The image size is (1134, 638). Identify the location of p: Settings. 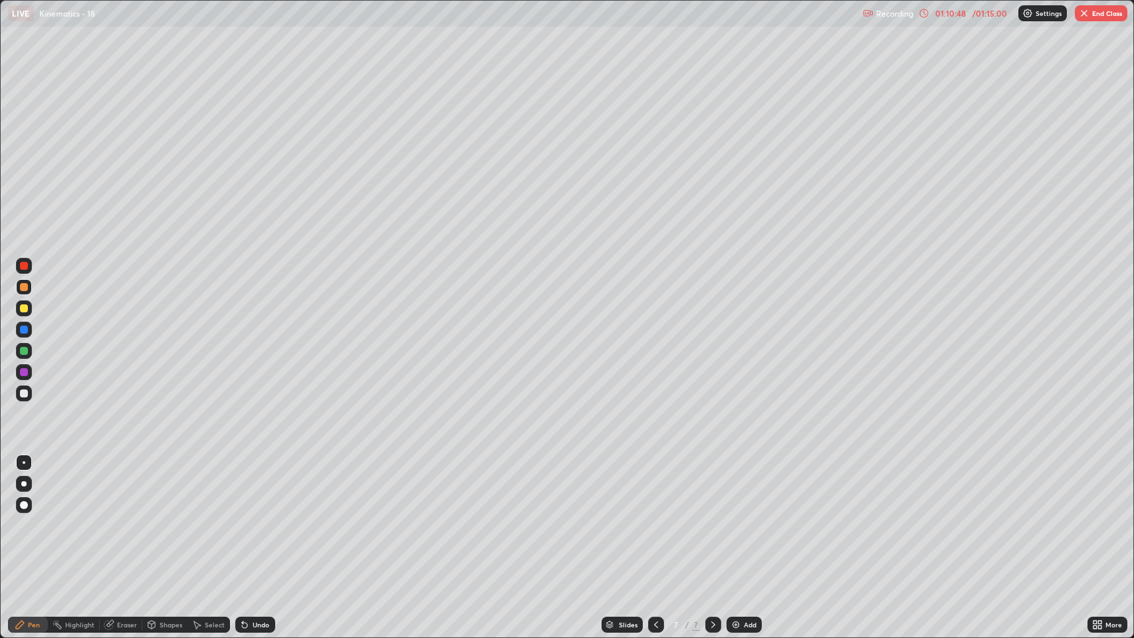
(1048, 13).